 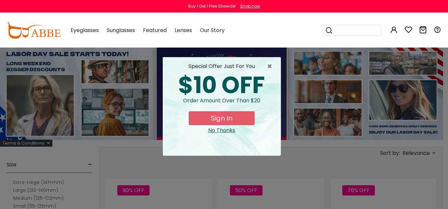 What do you see at coordinates (222, 85) in the screenshot?
I see `div: $10 OFF` at bounding box center [222, 85].